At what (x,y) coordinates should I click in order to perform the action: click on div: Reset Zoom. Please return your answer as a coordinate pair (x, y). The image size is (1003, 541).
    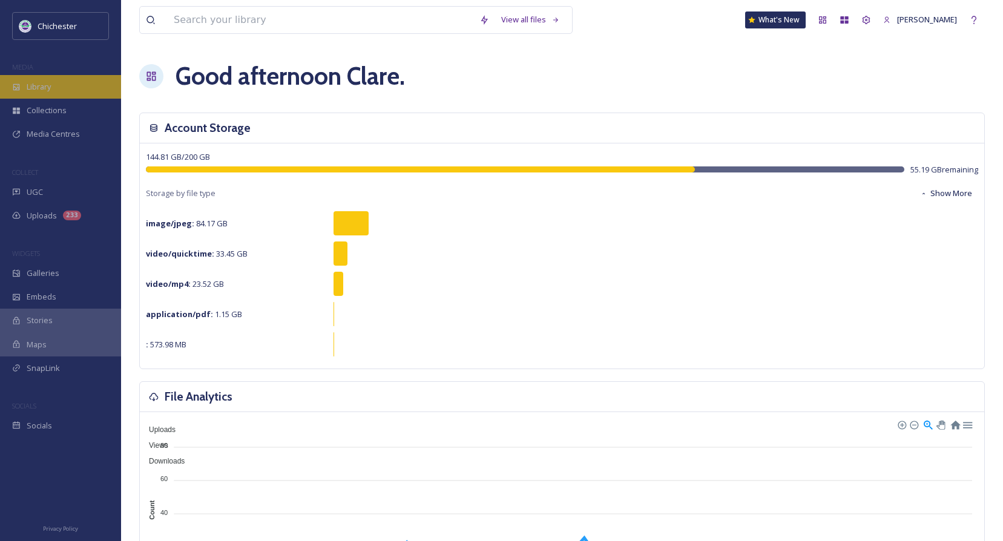
    Looking at the image, I should click on (955, 424).